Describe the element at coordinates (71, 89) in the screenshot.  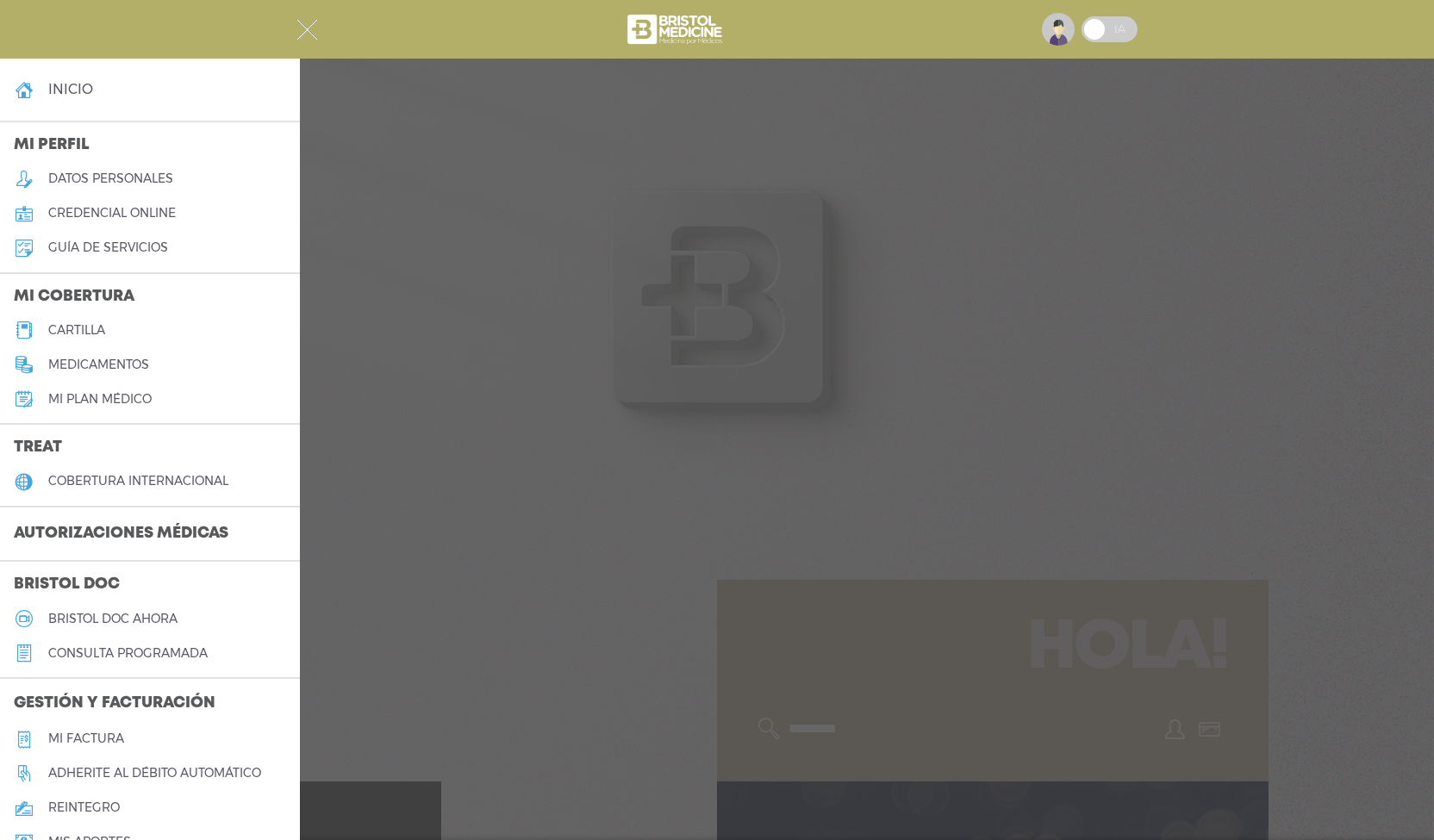
I see `h4: inicio` at that location.